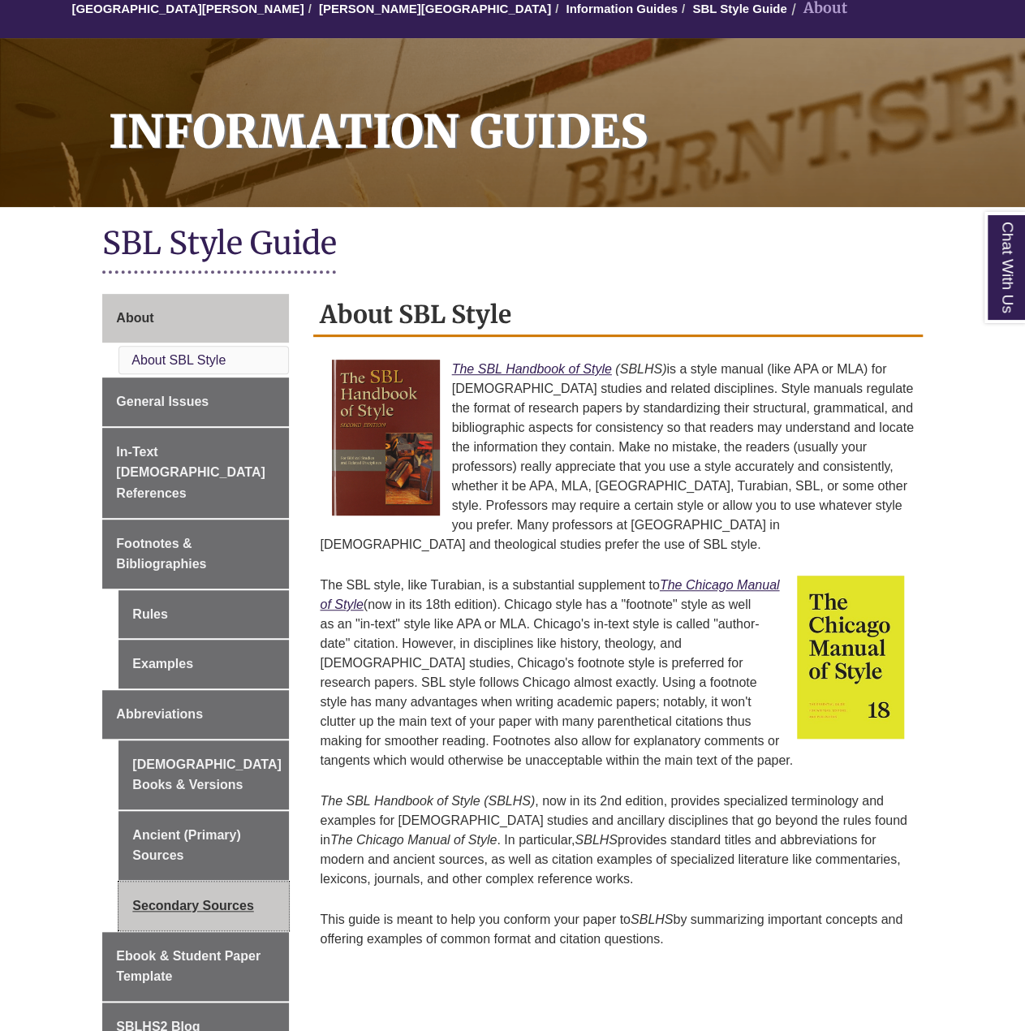  What do you see at coordinates (204, 906) in the screenshot?
I see `a: Secondary Sources` at bounding box center [204, 906].